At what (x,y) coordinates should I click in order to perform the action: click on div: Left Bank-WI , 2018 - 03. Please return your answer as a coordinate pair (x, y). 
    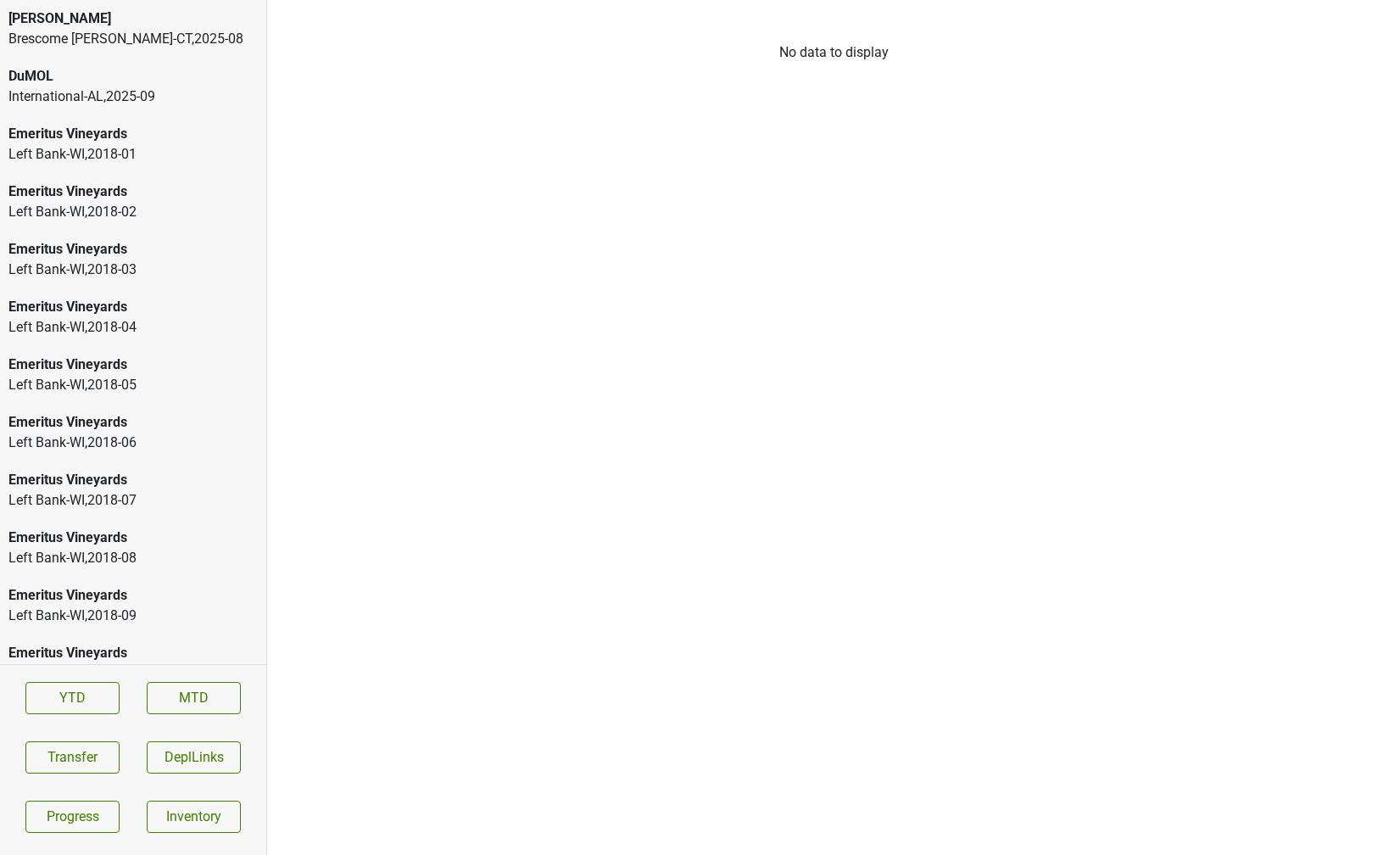
    Looking at the image, I should click on (133, 270).